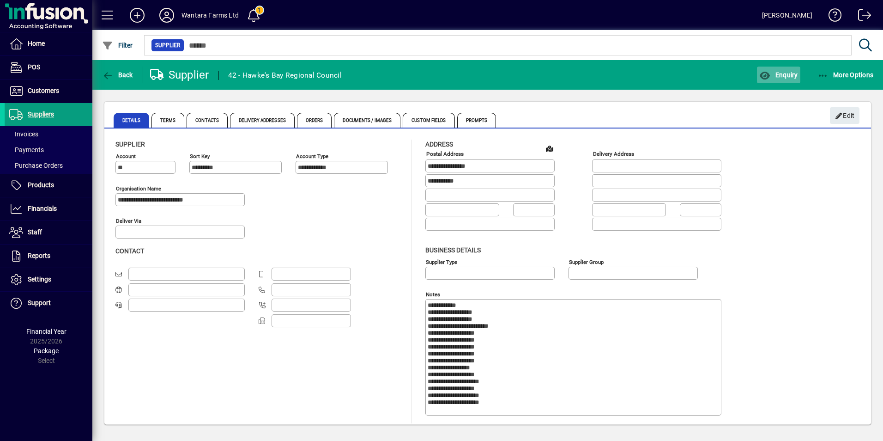 The width and height of the screenshot is (883, 441). What do you see at coordinates (477, 120) in the screenshot?
I see `span: Prompts` at bounding box center [477, 120].